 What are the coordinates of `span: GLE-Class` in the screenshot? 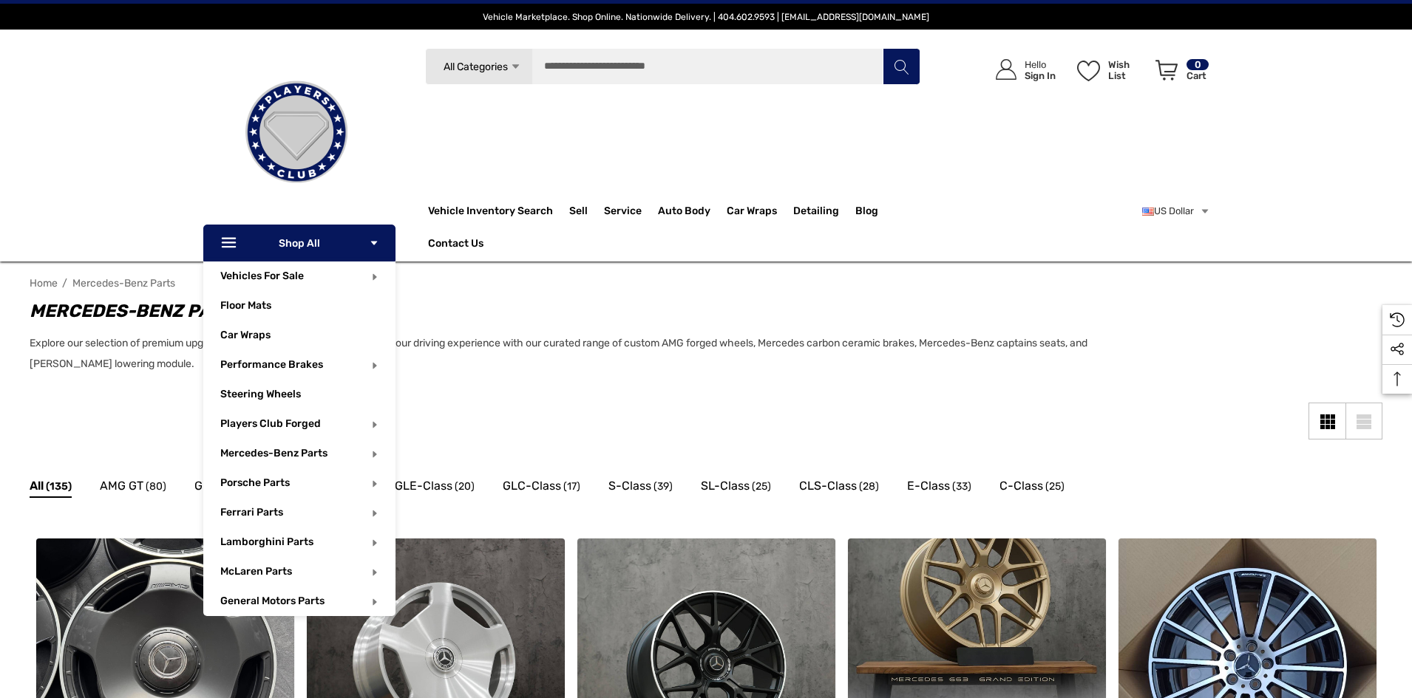 It's located at (423, 486).